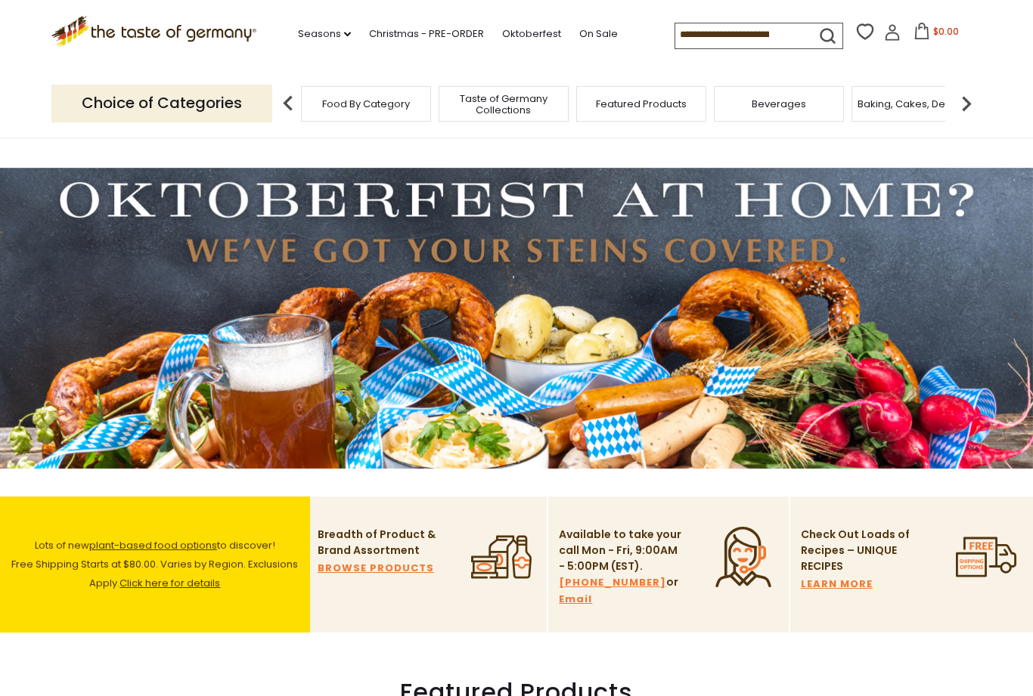  Describe the element at coordinates (169, 583) in the screenshot. I see `a: Click here for details` at that location.